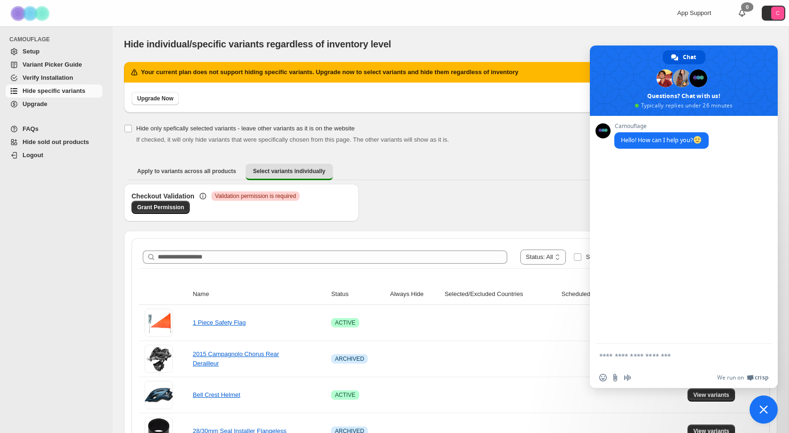  I want to click on a: Variant Picker Guide, so click(54, 65).